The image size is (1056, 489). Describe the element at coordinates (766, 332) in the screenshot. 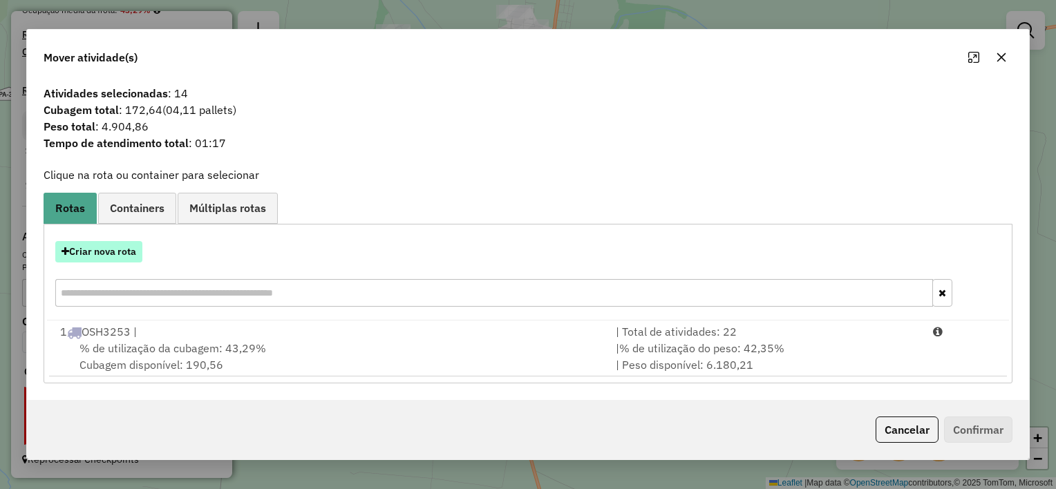

I see `div: | Total de atividades: 22` at that location.